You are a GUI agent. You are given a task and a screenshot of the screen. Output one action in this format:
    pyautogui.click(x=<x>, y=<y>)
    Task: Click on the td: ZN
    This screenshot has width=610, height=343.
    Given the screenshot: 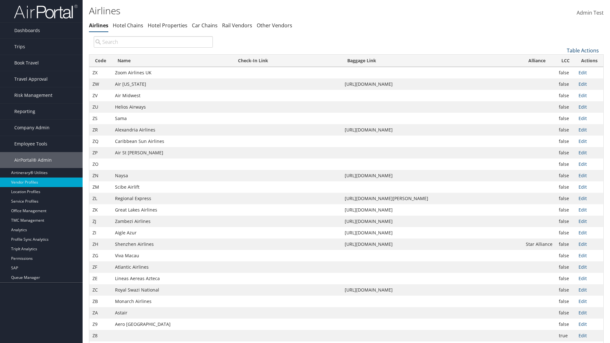 What is the action you would take?
    pyautogui.click(x=100, y=176)
    